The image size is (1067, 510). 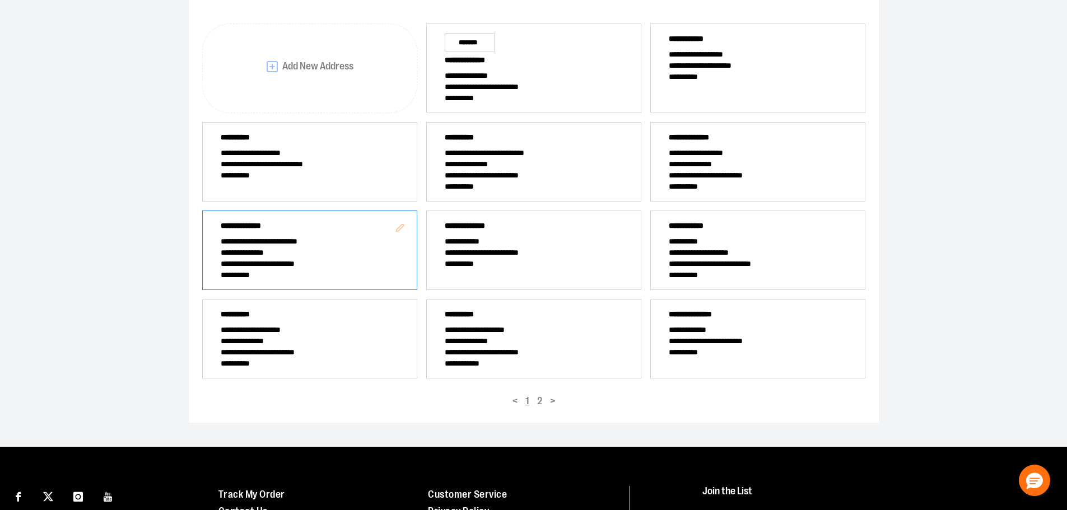 I want to click on a: Track My Order, so click(x=251, y=494).